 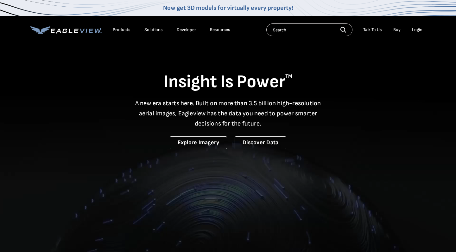 What do you see at coordinates (289, 76) in the screenshot?
I see `sup: TM` at bounding box center [289, 76].